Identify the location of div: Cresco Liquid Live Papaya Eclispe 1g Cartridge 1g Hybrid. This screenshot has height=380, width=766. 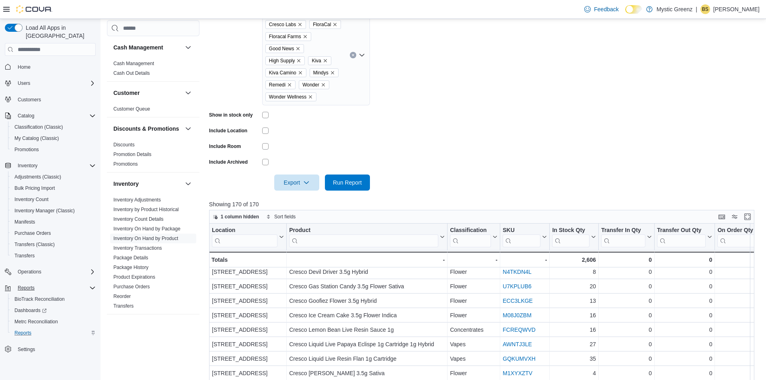
(367, 344).